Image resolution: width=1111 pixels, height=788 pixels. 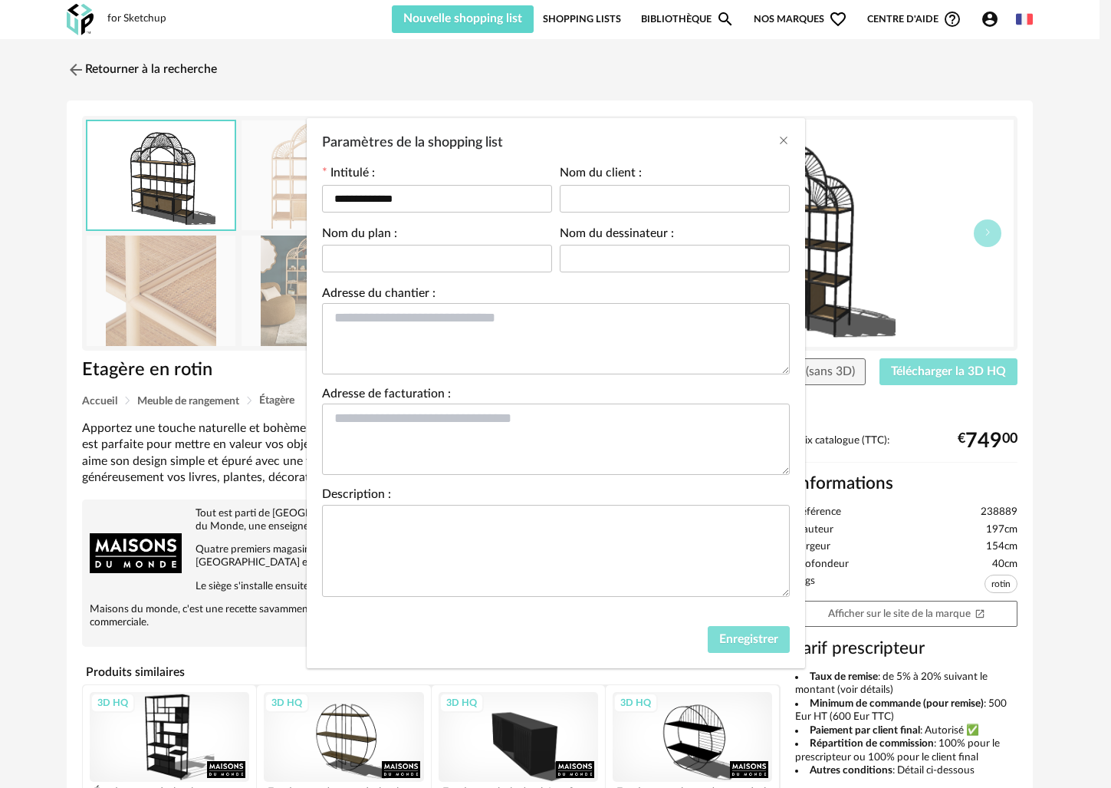 I want to click on button: Enregistrer, so click(x=748, y=640).